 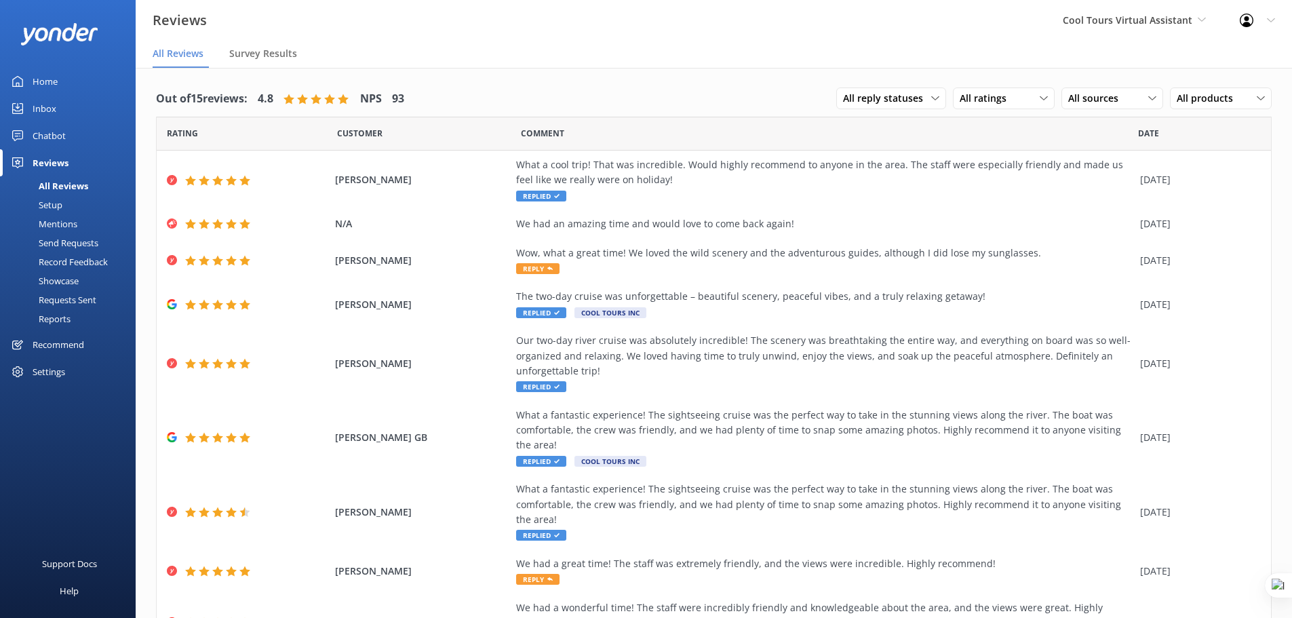 I want to click on a: All Reviews, so click(x=72, y=186).